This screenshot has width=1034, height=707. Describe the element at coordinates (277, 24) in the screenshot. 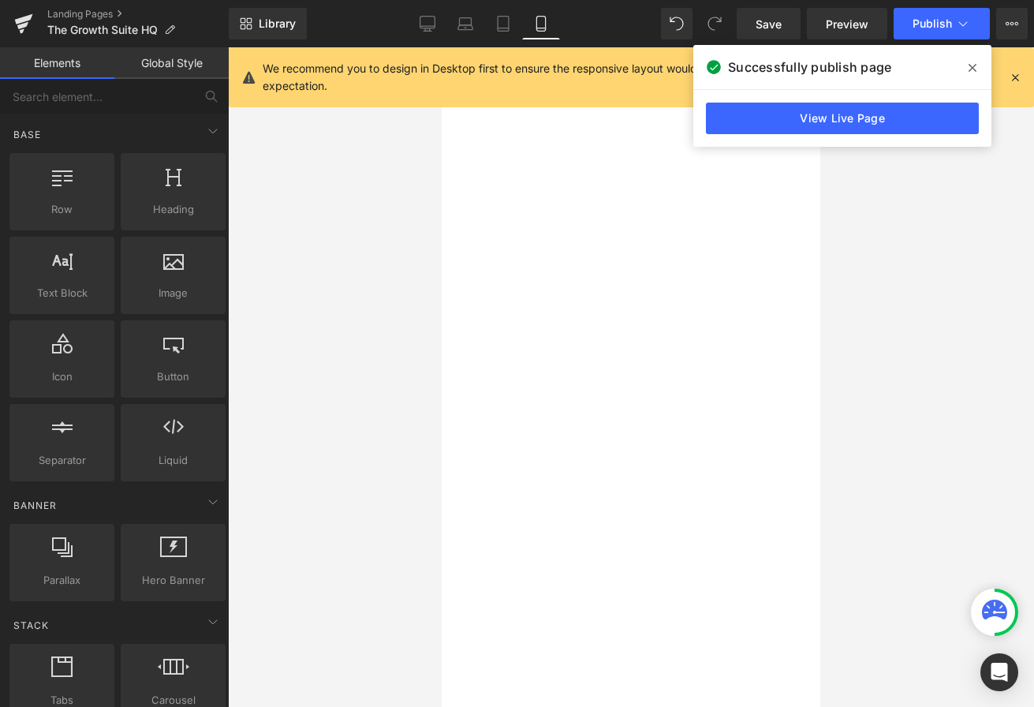

I see `span: Library` at that location.